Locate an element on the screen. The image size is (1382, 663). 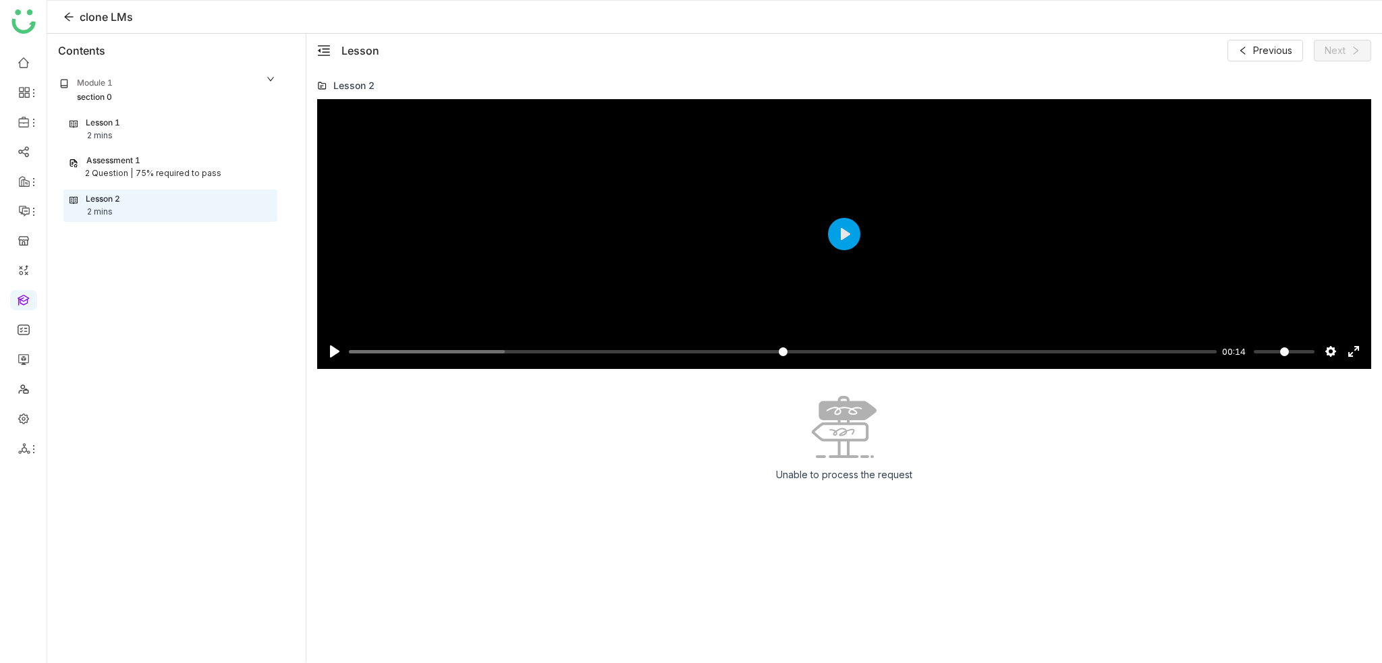
button: menu-fold is located at coordinates (324, 51).